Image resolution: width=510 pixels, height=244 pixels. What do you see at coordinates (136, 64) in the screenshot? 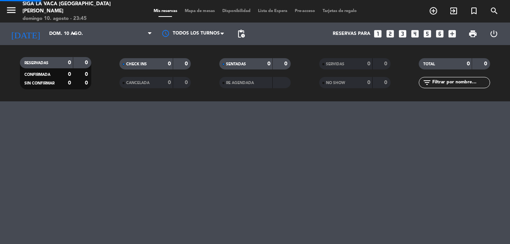
I see `span: CHECK INS` at bounding box center [136, 64].